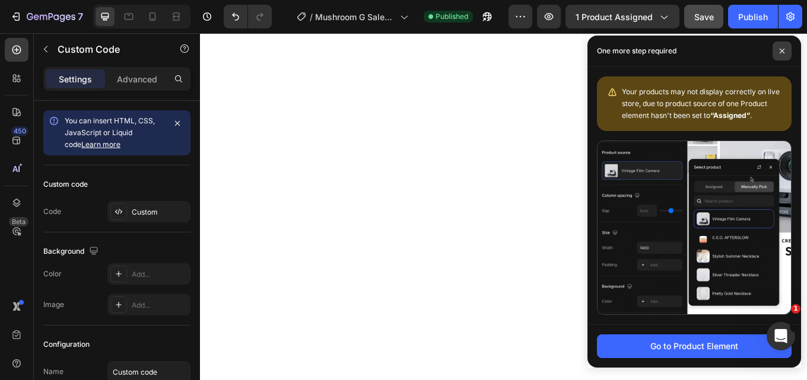  Describe the element at coordinates (160, 212) in the screenshot. I see `div: Custom` at that location.